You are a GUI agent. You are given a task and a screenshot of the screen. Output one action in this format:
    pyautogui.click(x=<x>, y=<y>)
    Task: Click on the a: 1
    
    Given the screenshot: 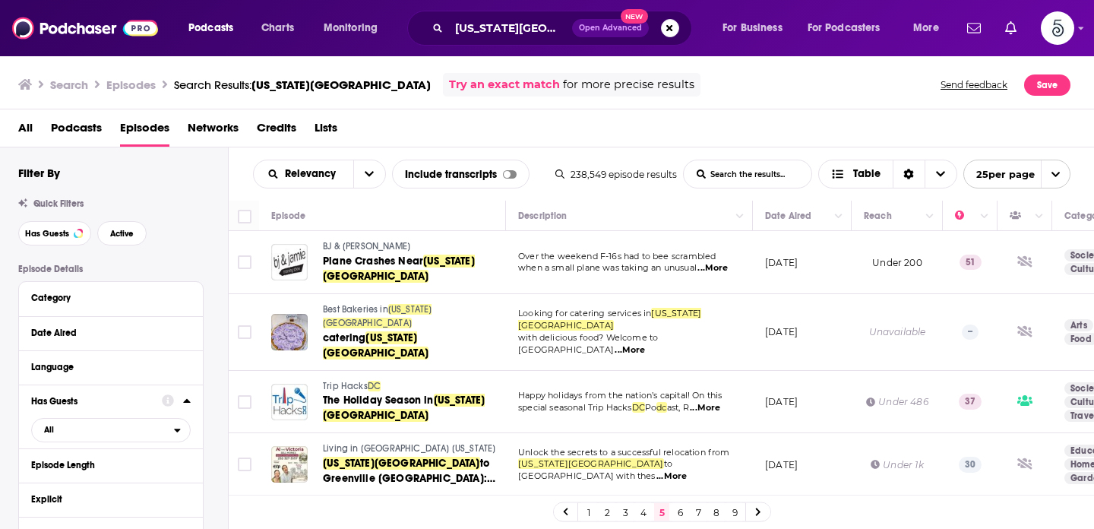 What is the action you would take?
    pyautogui.click(x=589, y=512)
    